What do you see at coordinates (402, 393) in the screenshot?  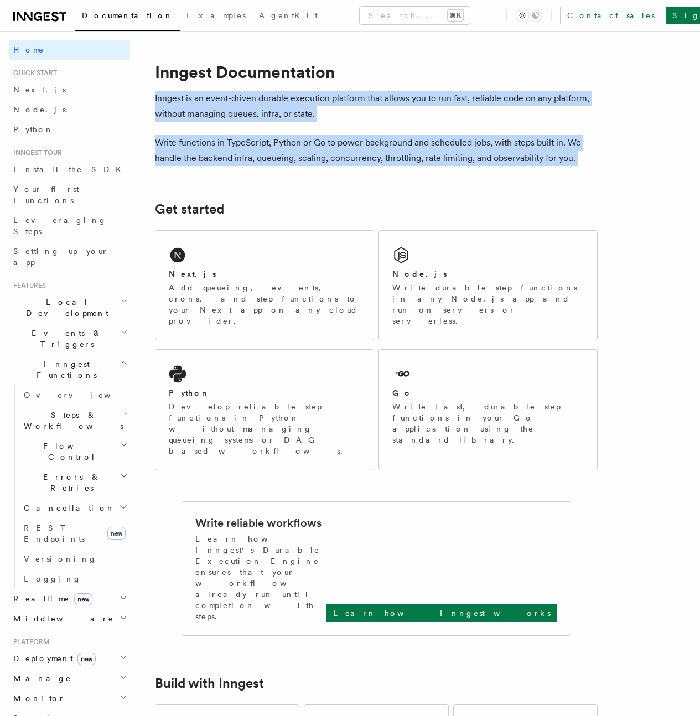 I see `h2: Go` at bounding box center [402, 393].